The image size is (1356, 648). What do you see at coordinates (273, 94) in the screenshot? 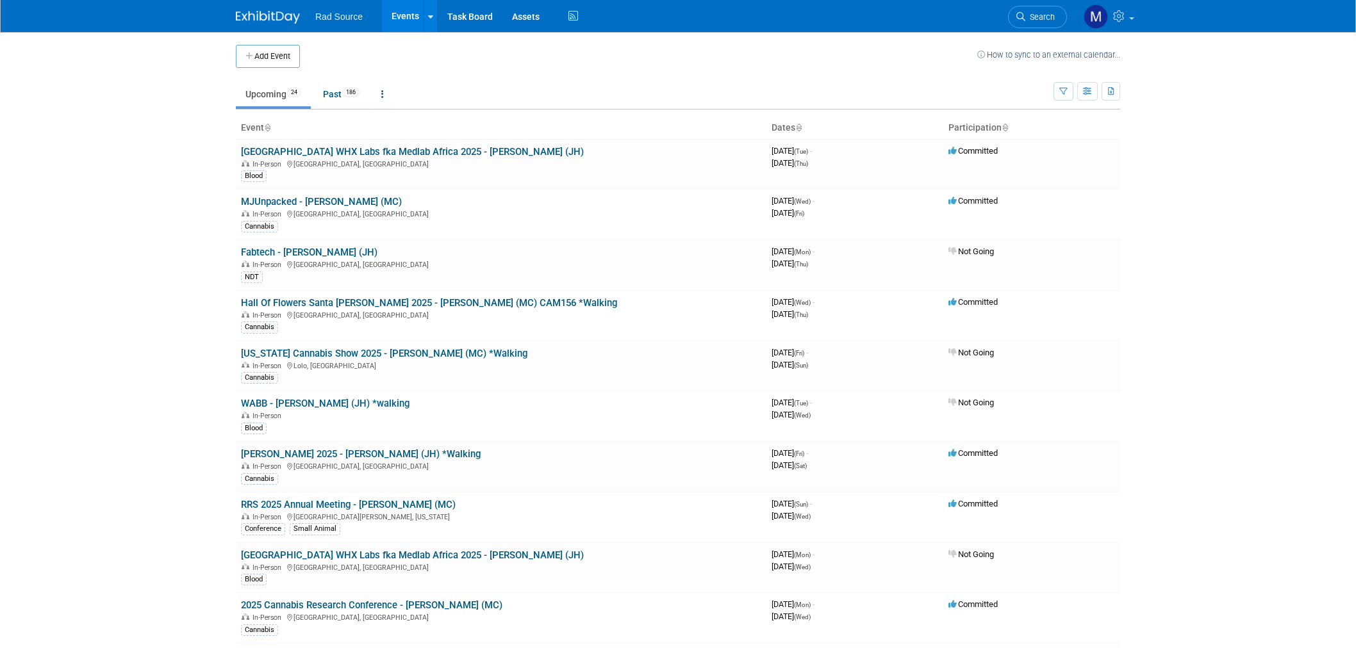
I see `a: Upcoming24` at bounding box center [273, 94].